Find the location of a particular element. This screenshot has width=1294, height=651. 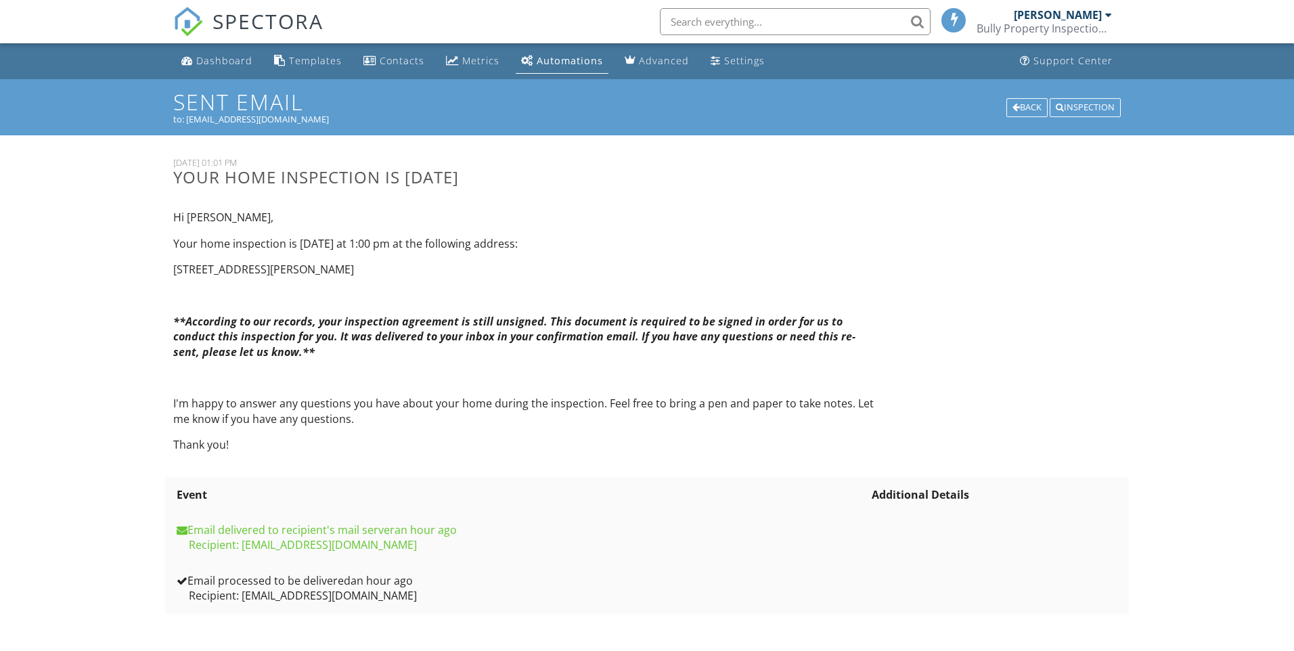

div: Metrics is located at coordinates (480, 60).